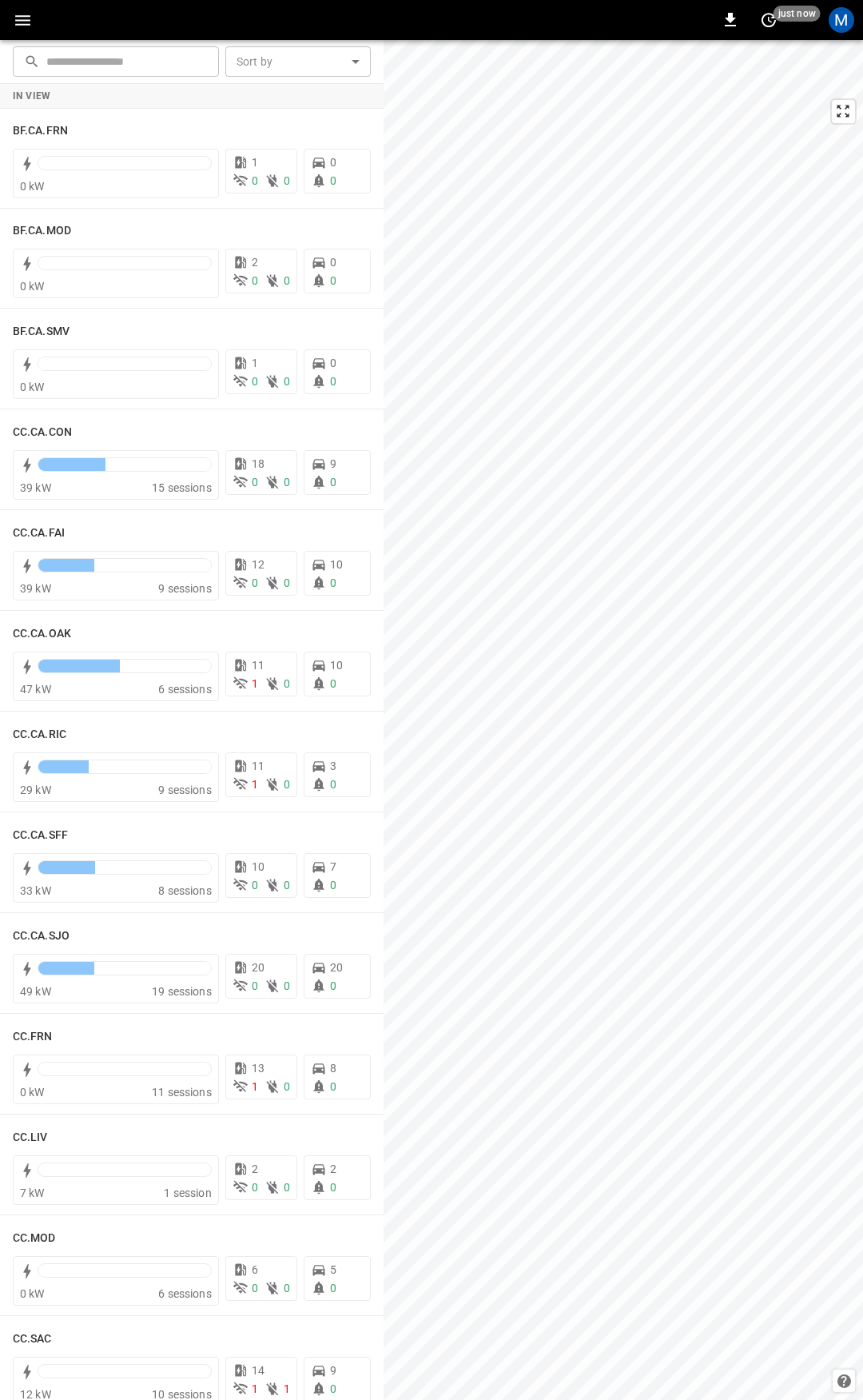 This screenshot has width=863, height=1400. What do you see at coordinates (258, 565) in the screenshot?
I see `span: 12` at bounding box center [258, 565].